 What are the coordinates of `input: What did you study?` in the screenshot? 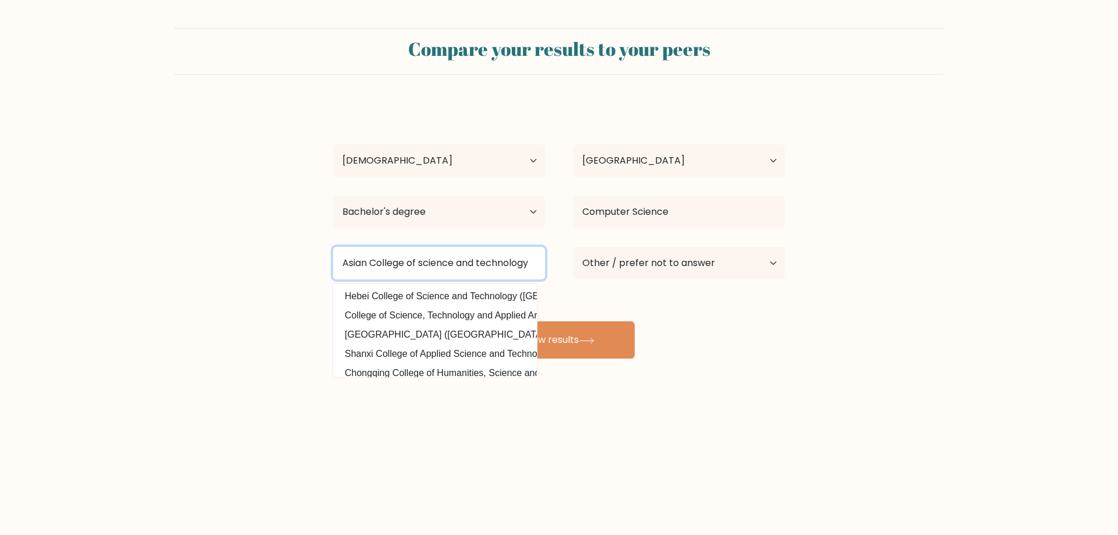 It's located at (679, 212).